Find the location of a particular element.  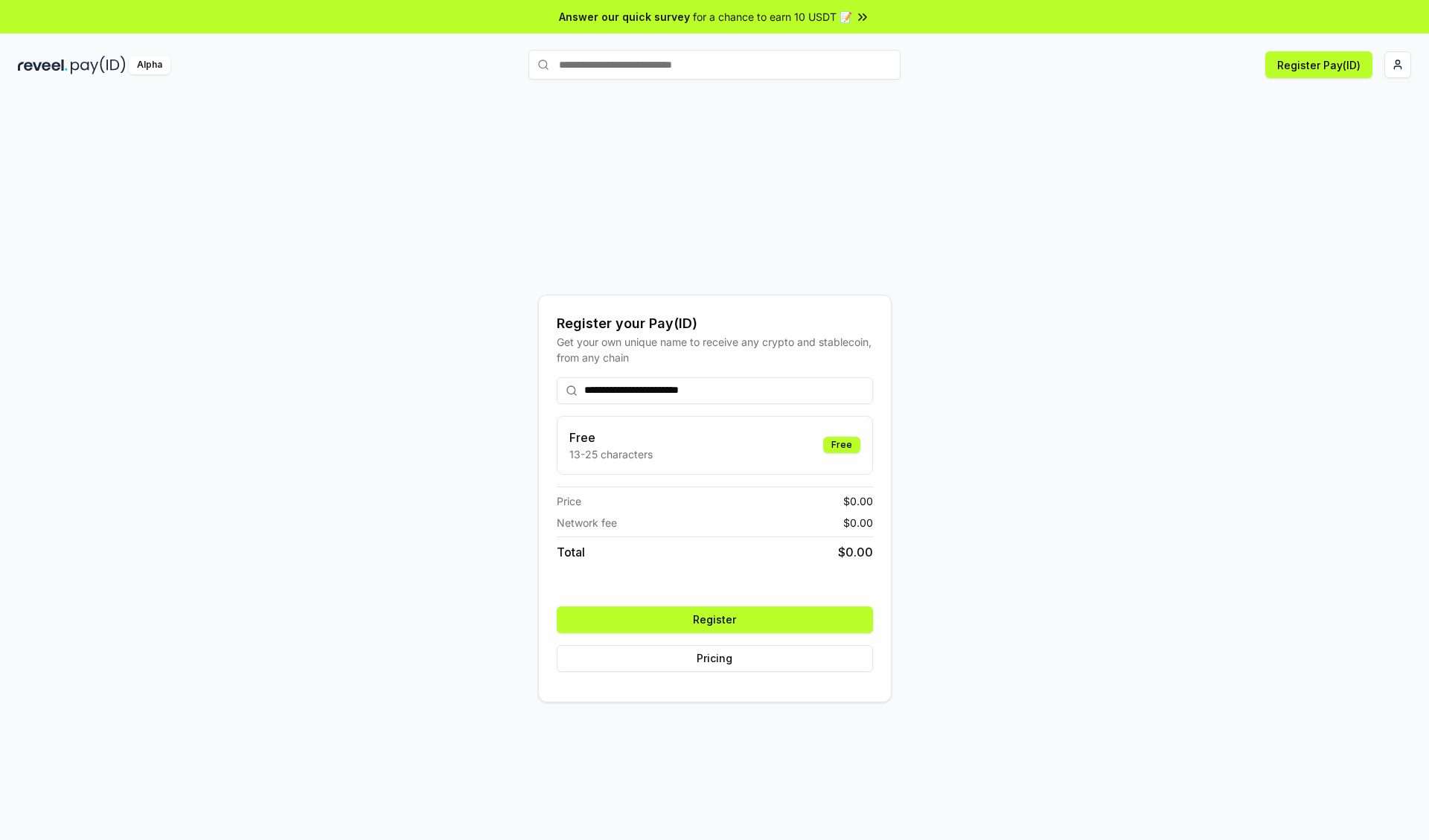

span: Price is located at coordinates (569, 501).